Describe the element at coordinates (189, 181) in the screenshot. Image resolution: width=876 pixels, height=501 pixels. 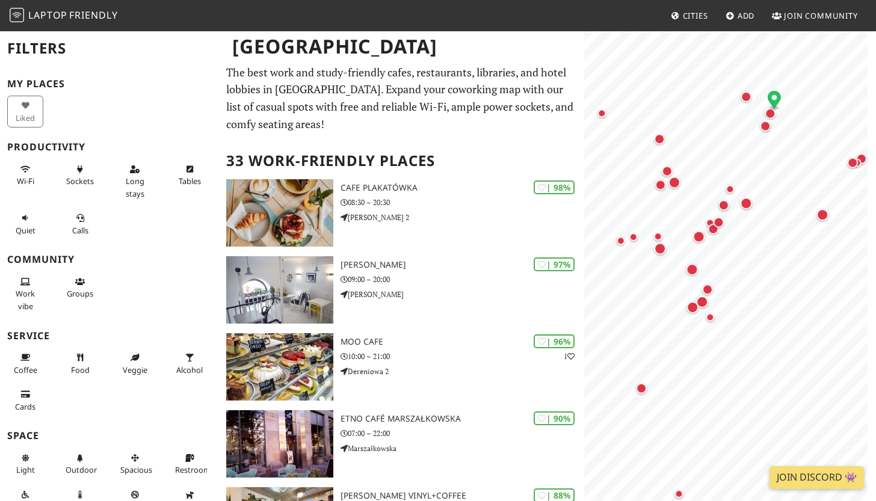
I see `span: Work-friendly tables` at that location.